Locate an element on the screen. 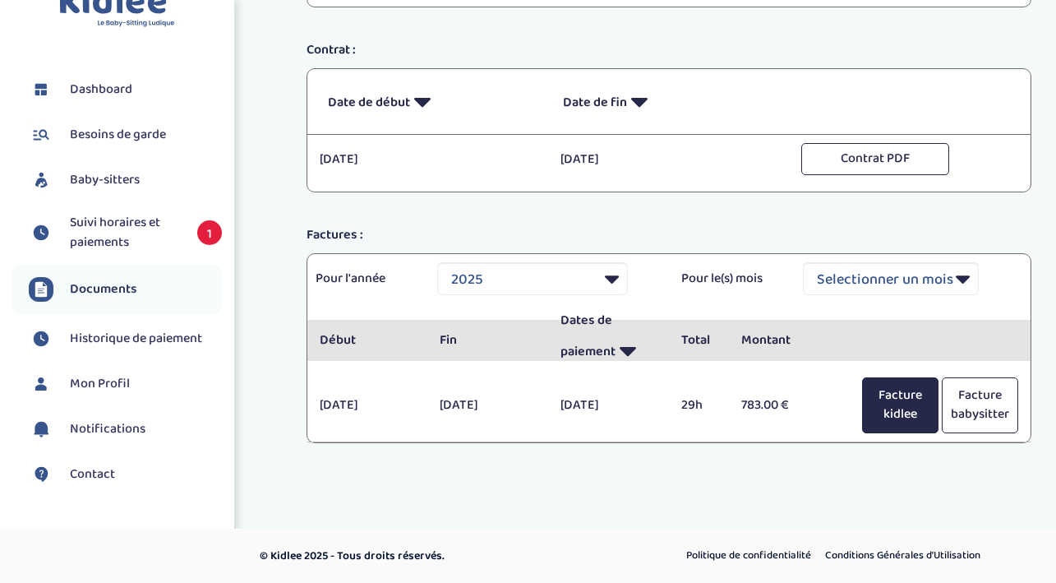  a: Dashboard is located at coordinates (125, 90).